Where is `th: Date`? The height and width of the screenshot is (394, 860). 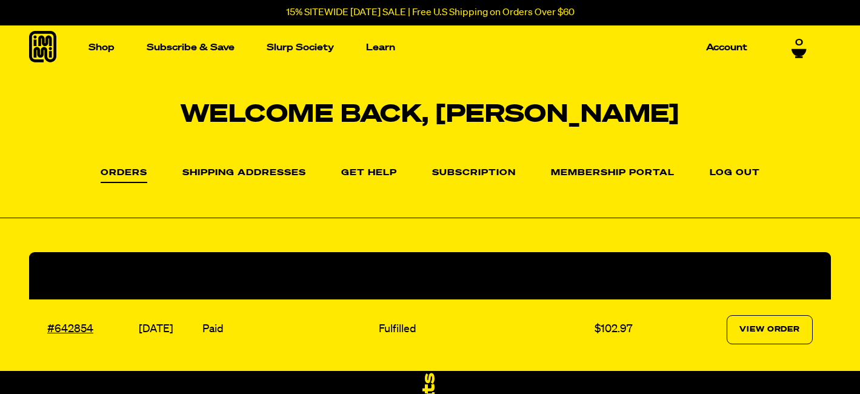 th: Date is located at coordinates (168, 276).